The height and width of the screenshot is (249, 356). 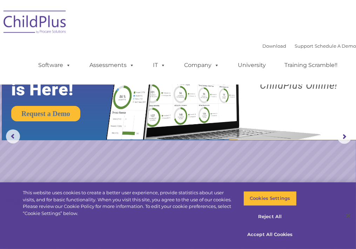 I want to click on a: Support, so click(x=303, y=46).